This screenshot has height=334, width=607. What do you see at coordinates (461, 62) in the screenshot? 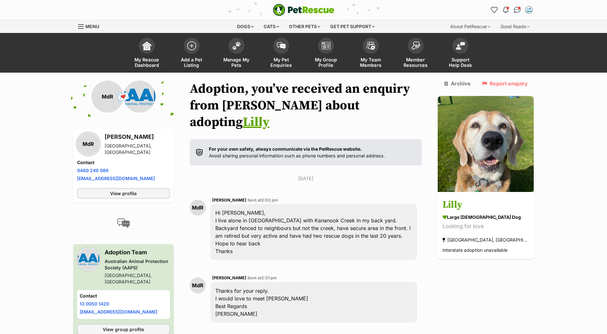
I see `span: Support Help Desk` at bounding box center [461, 62].